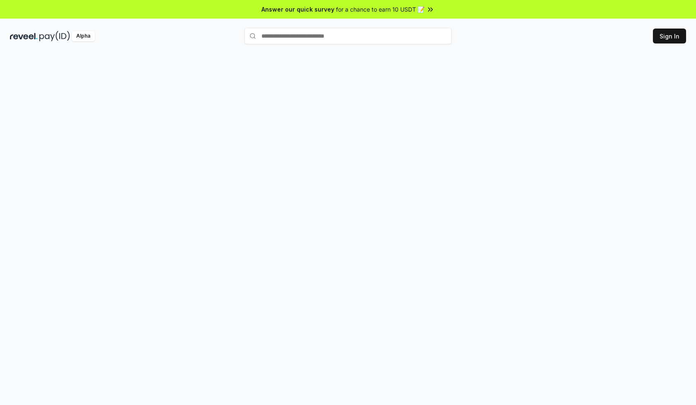  What do you see at coordinates (24, 36) in the screenshot?
I see `img: reveel_dark` at bounding box center [24, 36].